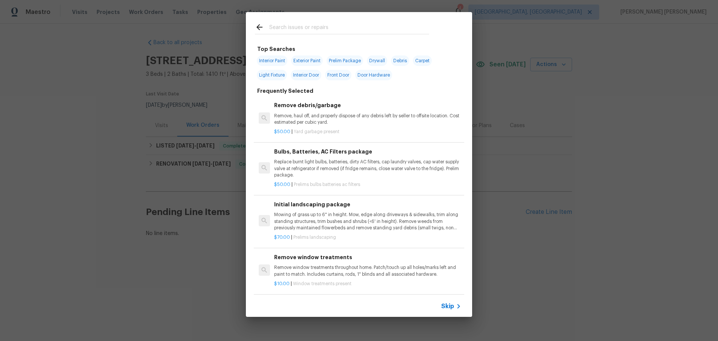  I want to click on p: Remove window treatments throughout home. Patch/touch up all holes/marks left and paint to match...., so click(368, 271).